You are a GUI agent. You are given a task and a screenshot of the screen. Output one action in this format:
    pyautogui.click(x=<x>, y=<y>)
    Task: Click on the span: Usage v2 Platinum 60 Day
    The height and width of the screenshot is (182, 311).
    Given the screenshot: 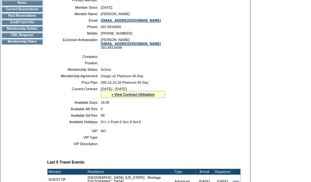 What is the action you would take?
    pyautogui.click(x=122, y=76)
    